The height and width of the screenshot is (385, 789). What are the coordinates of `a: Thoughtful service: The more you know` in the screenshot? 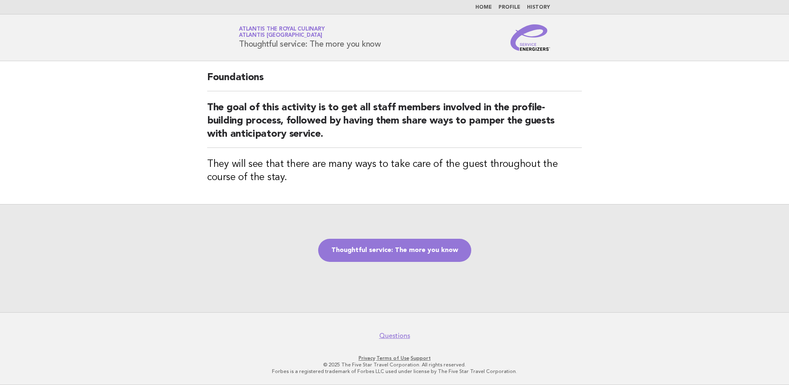 It's located at (395, 250).